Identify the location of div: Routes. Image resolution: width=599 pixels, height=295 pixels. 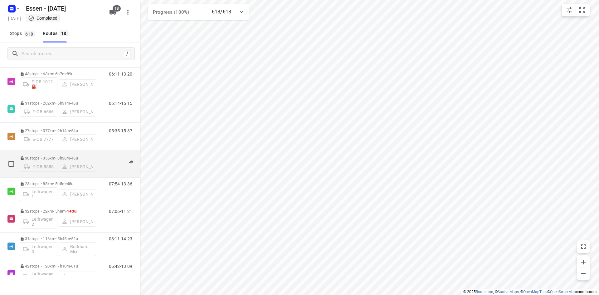
(56, 33).